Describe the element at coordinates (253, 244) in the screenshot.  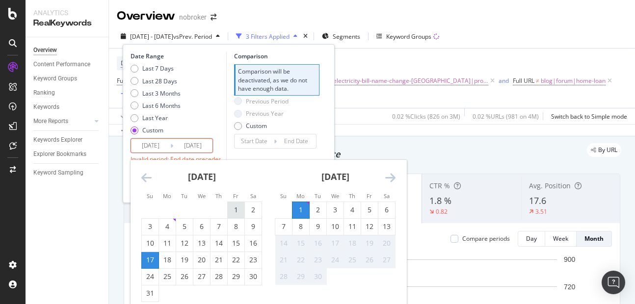
I see `td: Choose Saturday, August 16, 2025 as your check-out date. It’s available.` at that location.